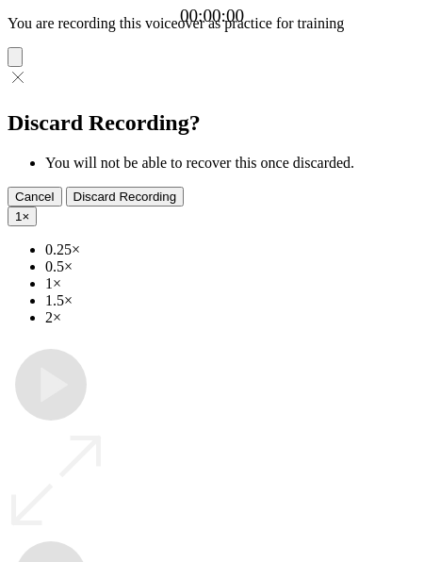 This screenshot has height=562, width=424. What do you see at coordinates (212, 16) in the screenshot?
I see `a: 00:00:00` at bounding box center [212, 16].